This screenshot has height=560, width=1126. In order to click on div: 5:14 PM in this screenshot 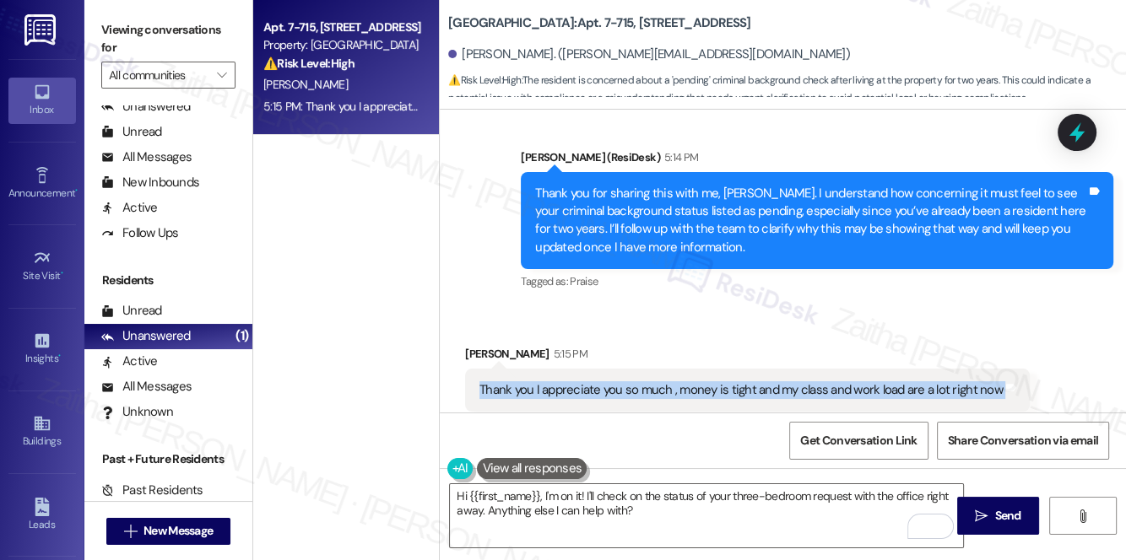, I will do `click(679, 157)`.